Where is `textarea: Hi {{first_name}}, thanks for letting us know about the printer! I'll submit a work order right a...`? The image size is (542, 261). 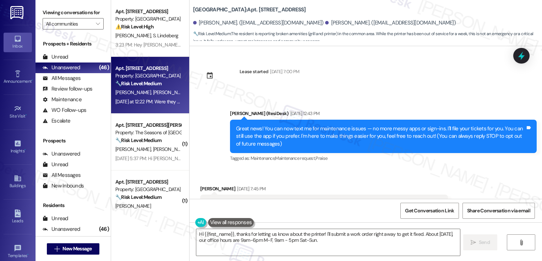 textarea: Hi {{first_name}}, thanks for letting us know about the printer! I'll submit a work order right a... is located at coordinates (328, 242).